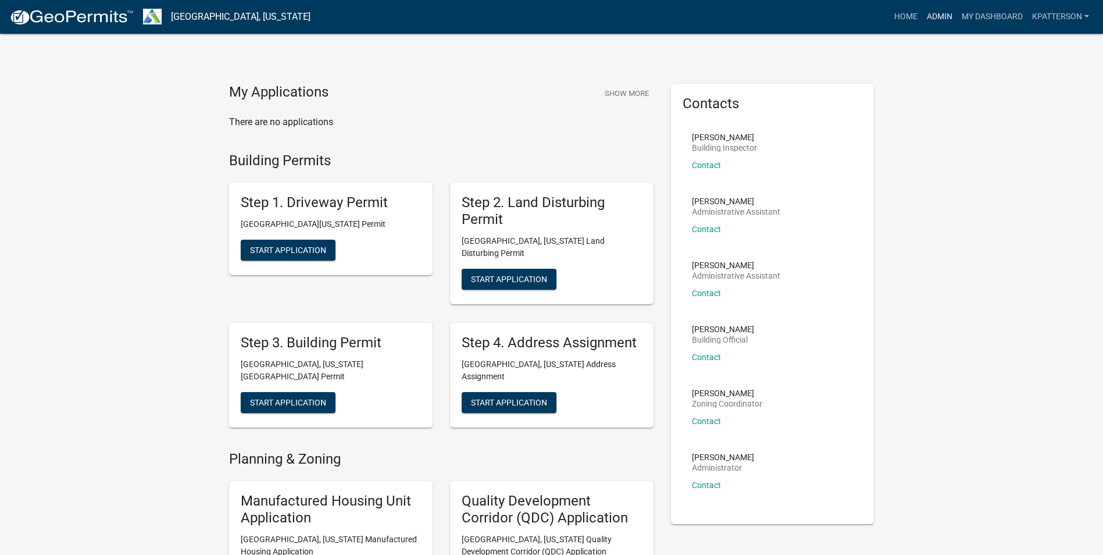 The height and width of the screenshot is (555, 1103). I want to click on h4: Building Permits, so click(441, 160).